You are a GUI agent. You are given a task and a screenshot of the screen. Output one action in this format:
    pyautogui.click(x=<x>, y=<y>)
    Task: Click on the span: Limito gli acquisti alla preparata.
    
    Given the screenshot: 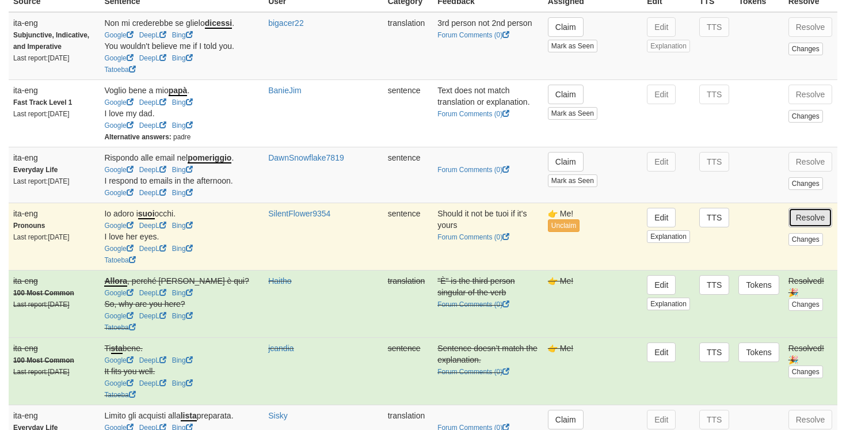 What is the action you would take?
    pyautogui.click(x=169, y=416)
    